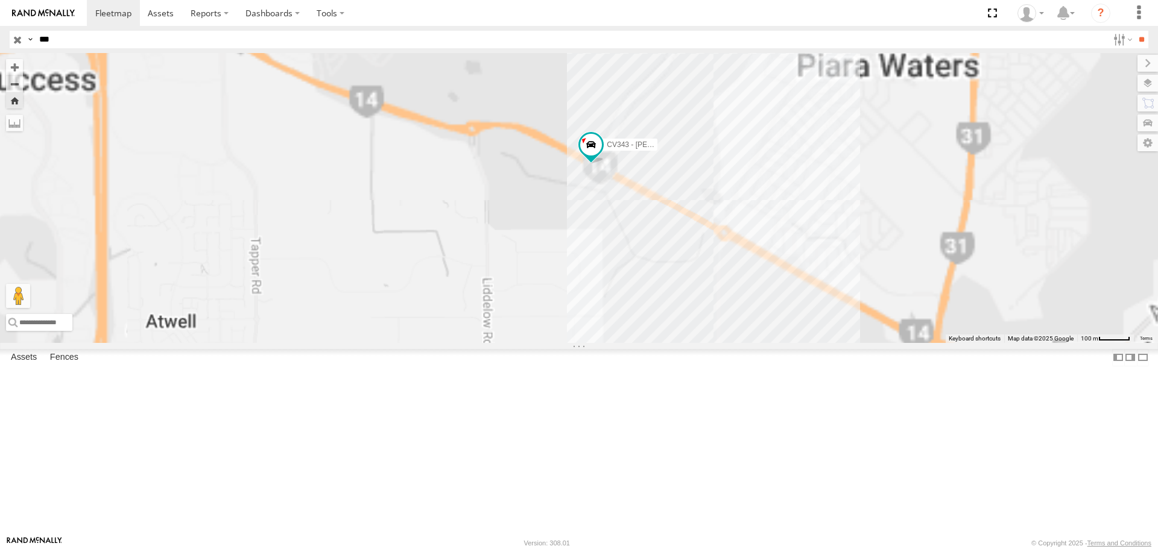  I want to click on label: Dock Summary Table to the Left, so click(1118, 358).